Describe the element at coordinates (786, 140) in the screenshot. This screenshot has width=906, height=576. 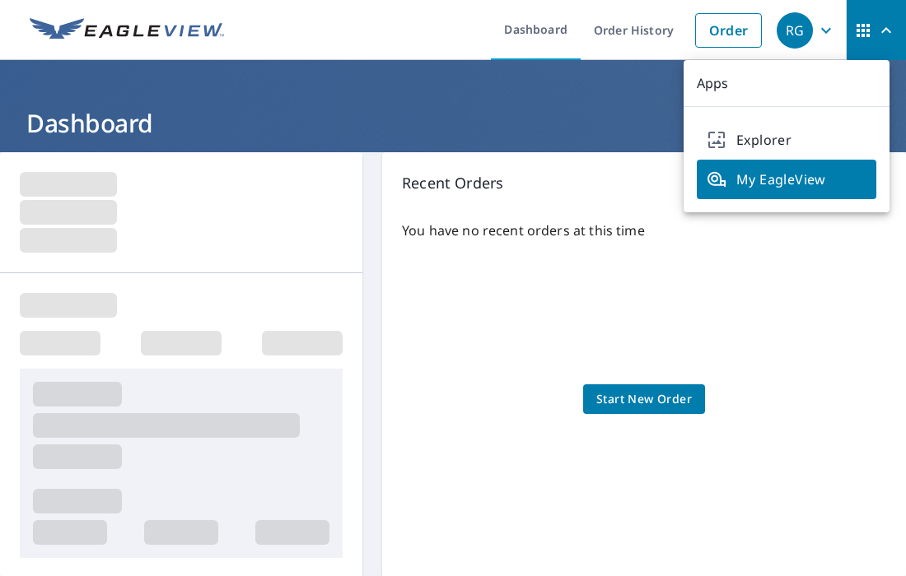
I see `a: Explorer` at that location.